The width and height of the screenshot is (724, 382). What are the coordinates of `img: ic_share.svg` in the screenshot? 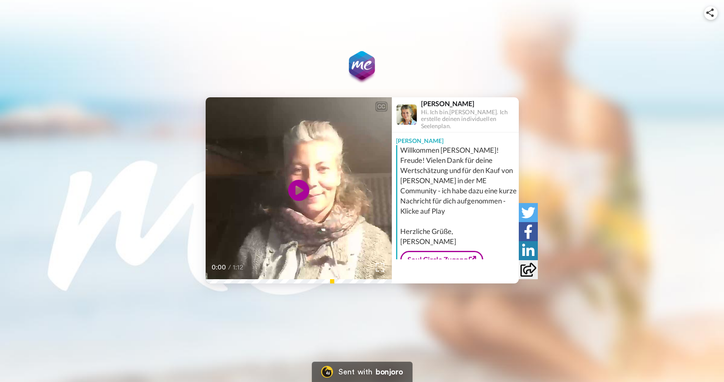 It's located at (710, 13).